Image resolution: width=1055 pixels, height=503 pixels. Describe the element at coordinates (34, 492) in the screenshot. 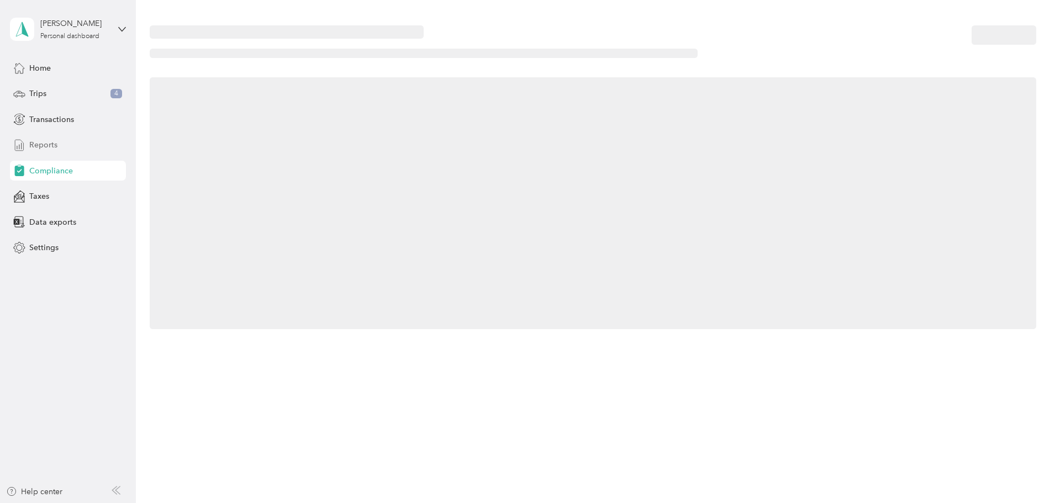

I see `div: Help center` at that location.